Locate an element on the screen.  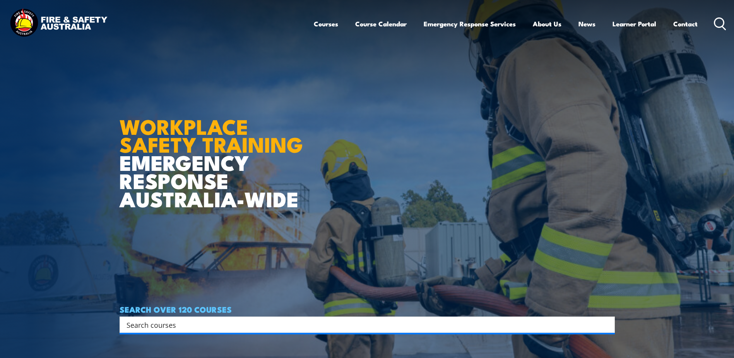
button: Search magnifier button is located at coordinates (607, 324).